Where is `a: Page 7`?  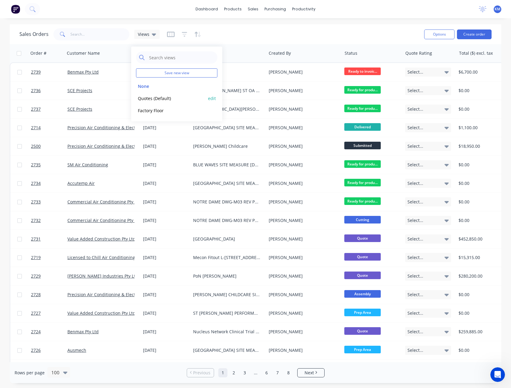
a: Page 7 is located at coordinates (278, 372).